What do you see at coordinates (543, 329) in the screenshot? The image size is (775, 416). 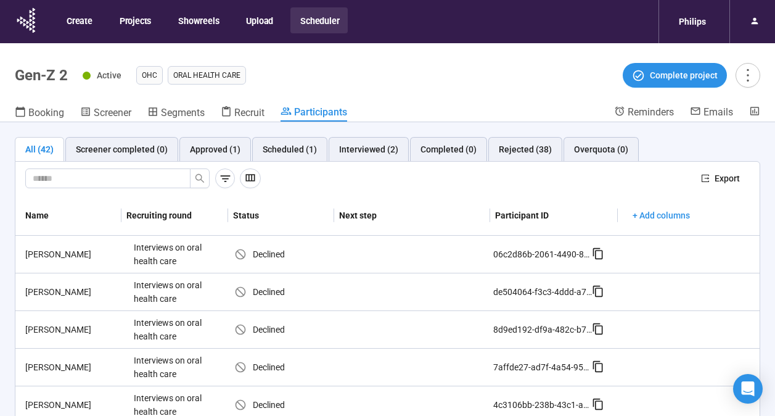 I see `div: 8d9ed192-df9a-482c-b77d-ce190b7a3869` at bounding box center [543, 329].